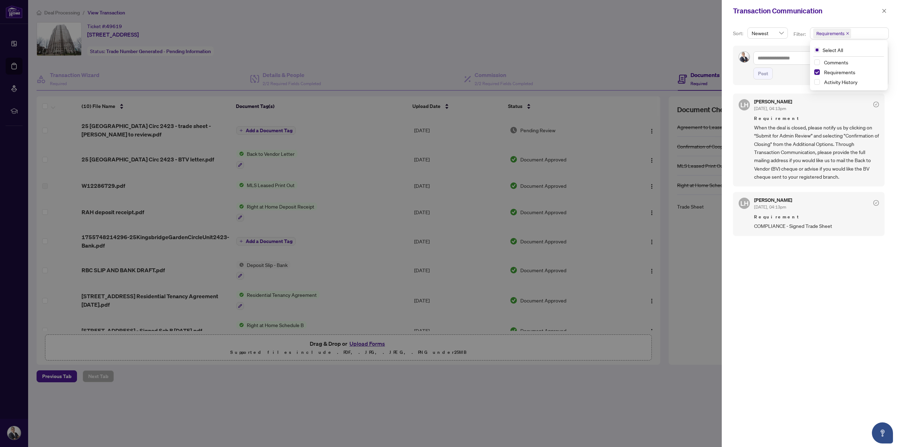  Describe the element at coordinates (739, 33) in the screenshot. I see `p: Sort:` at that location.